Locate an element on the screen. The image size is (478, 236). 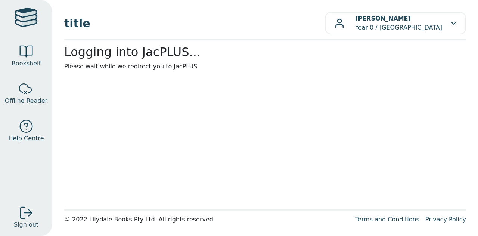
span: Sign out is located at coordinates (26, 225).